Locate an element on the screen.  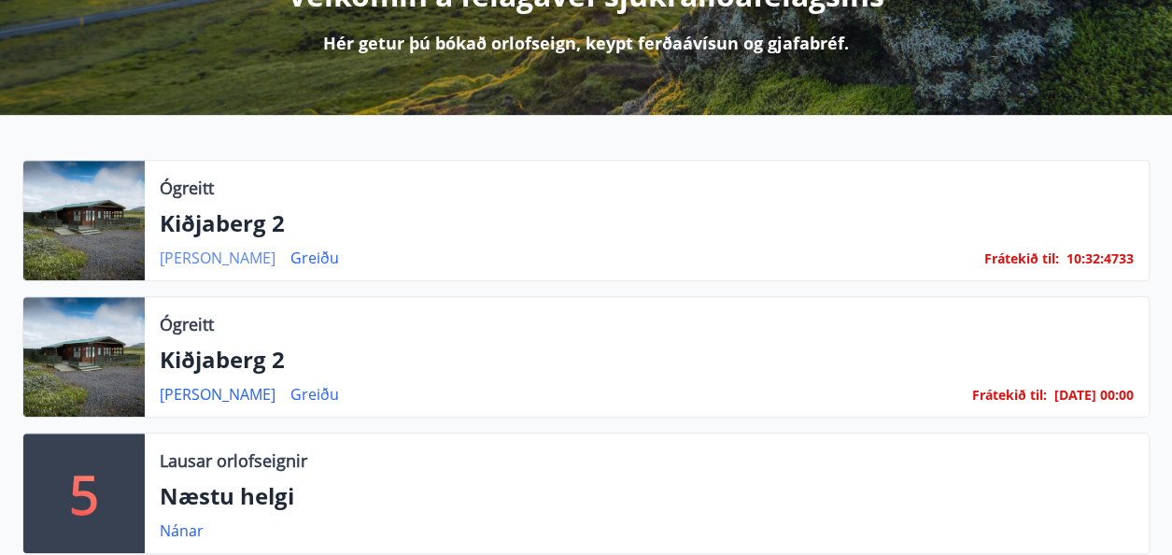
font: 10:32:47 is located at coordinates (1093, 258).